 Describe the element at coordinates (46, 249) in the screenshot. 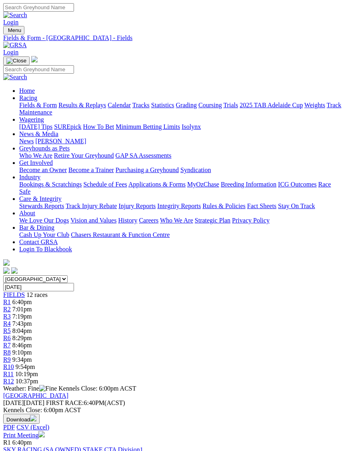

I see `a: Login To Blackbook` at that location.